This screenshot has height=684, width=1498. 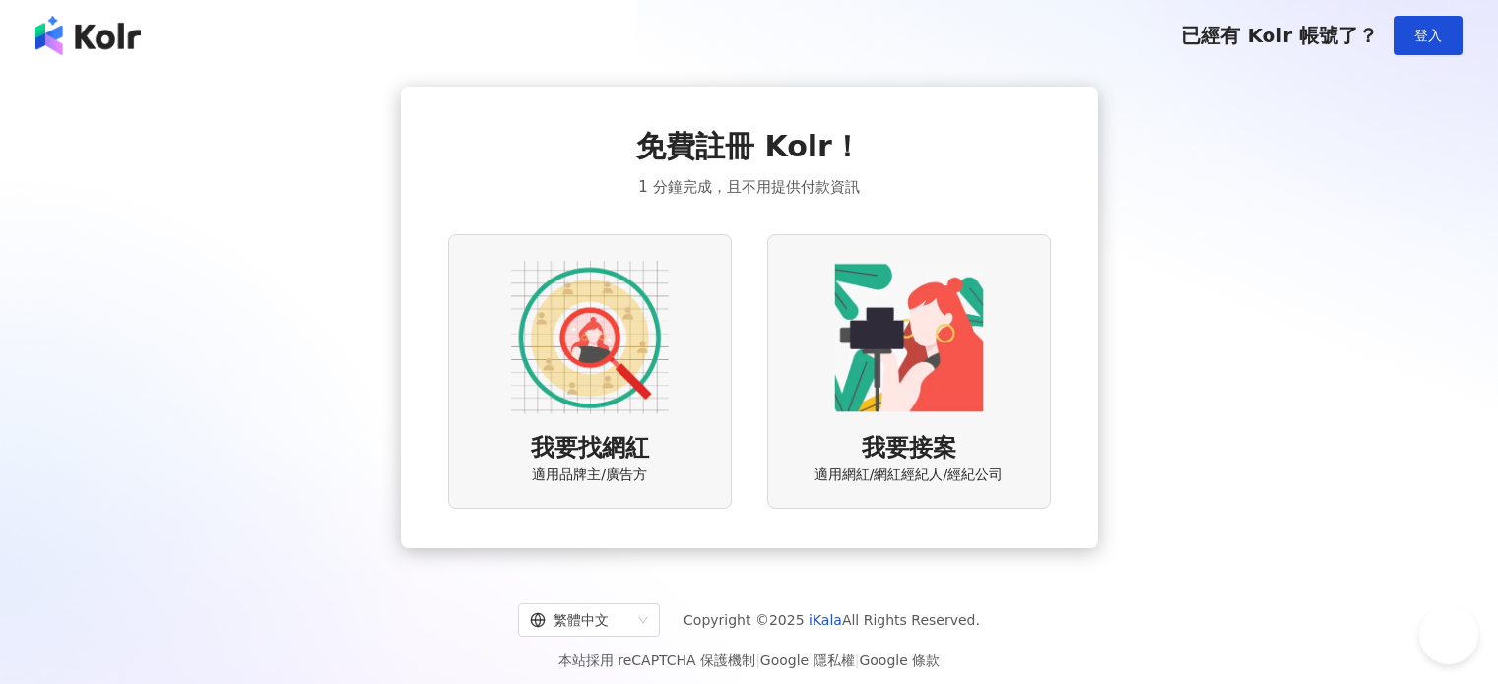 I want to click on span: 本站採用 reCAPTCHA 保護機制, so click(x=748, y=661).